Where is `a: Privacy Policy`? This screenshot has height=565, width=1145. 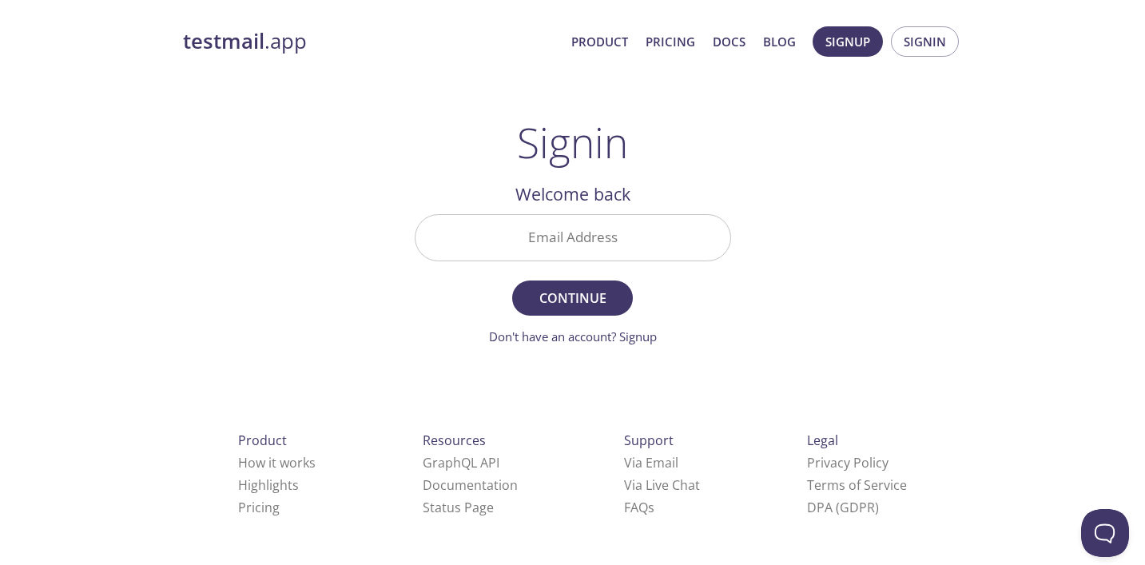
a: Privacy Policy is located at coordinates (848, 463).